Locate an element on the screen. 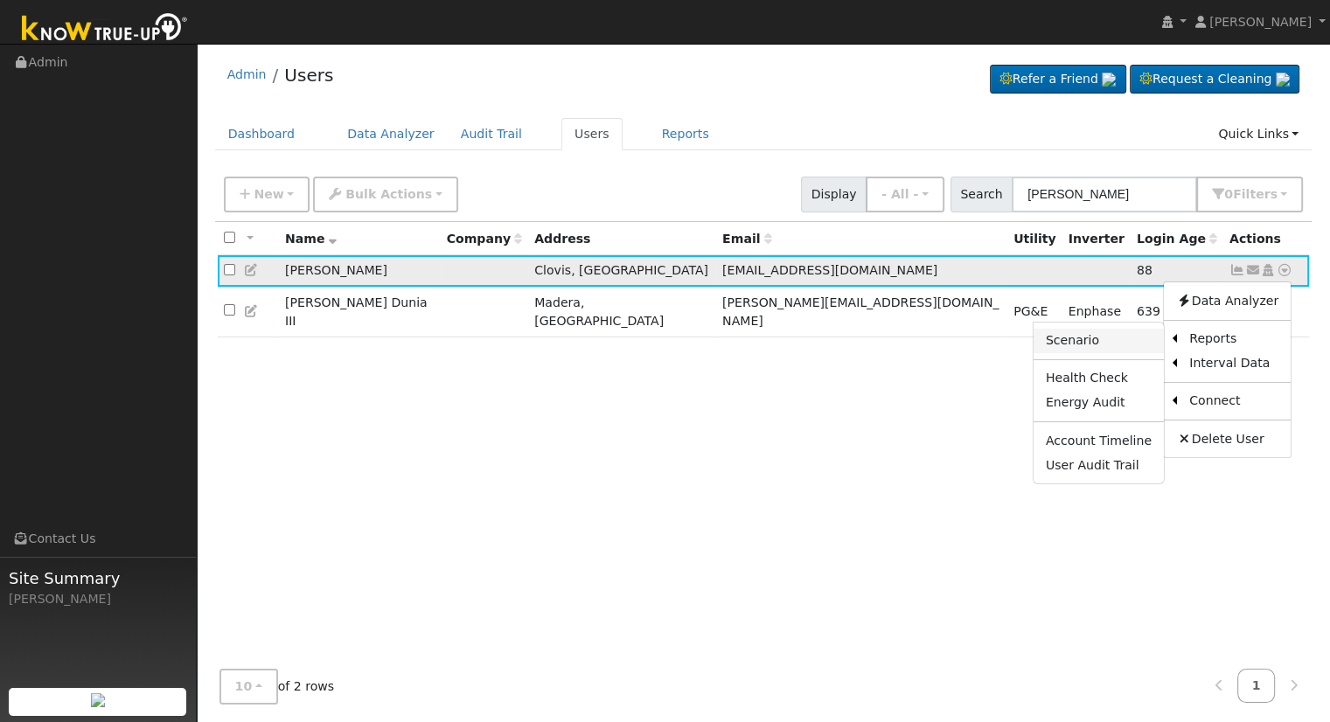 Image resolution: width=1330 pixels, height=722 pixels. span: Filter is located at coordinates (1255, 194).